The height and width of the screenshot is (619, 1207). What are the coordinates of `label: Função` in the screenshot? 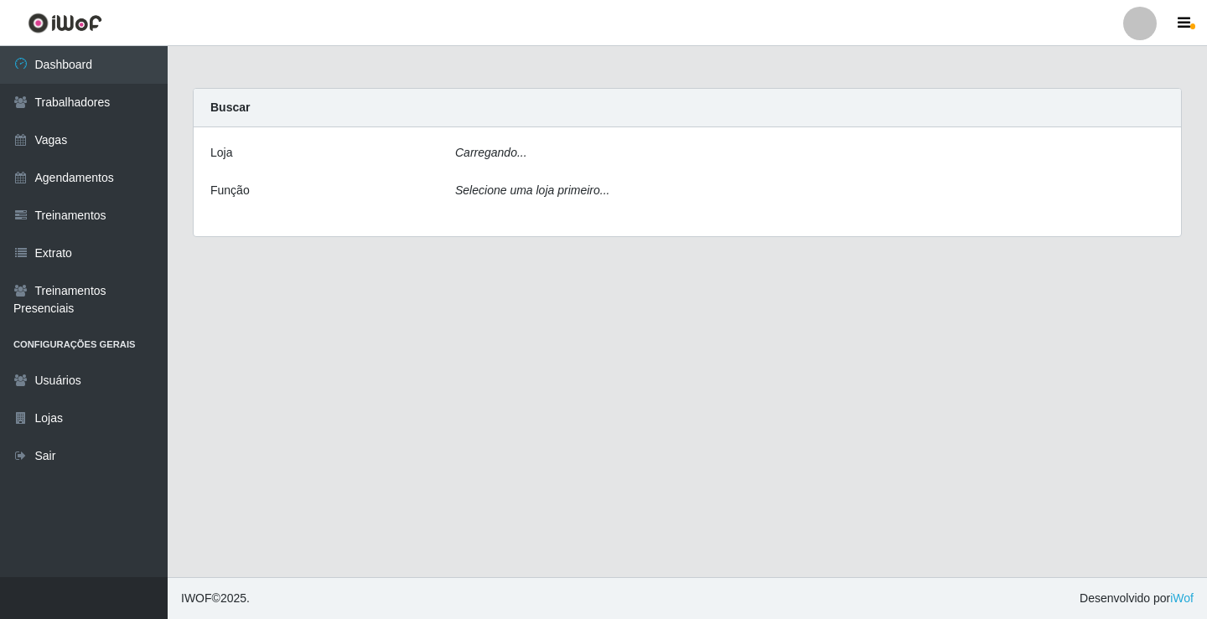 It's located at (230, 190).